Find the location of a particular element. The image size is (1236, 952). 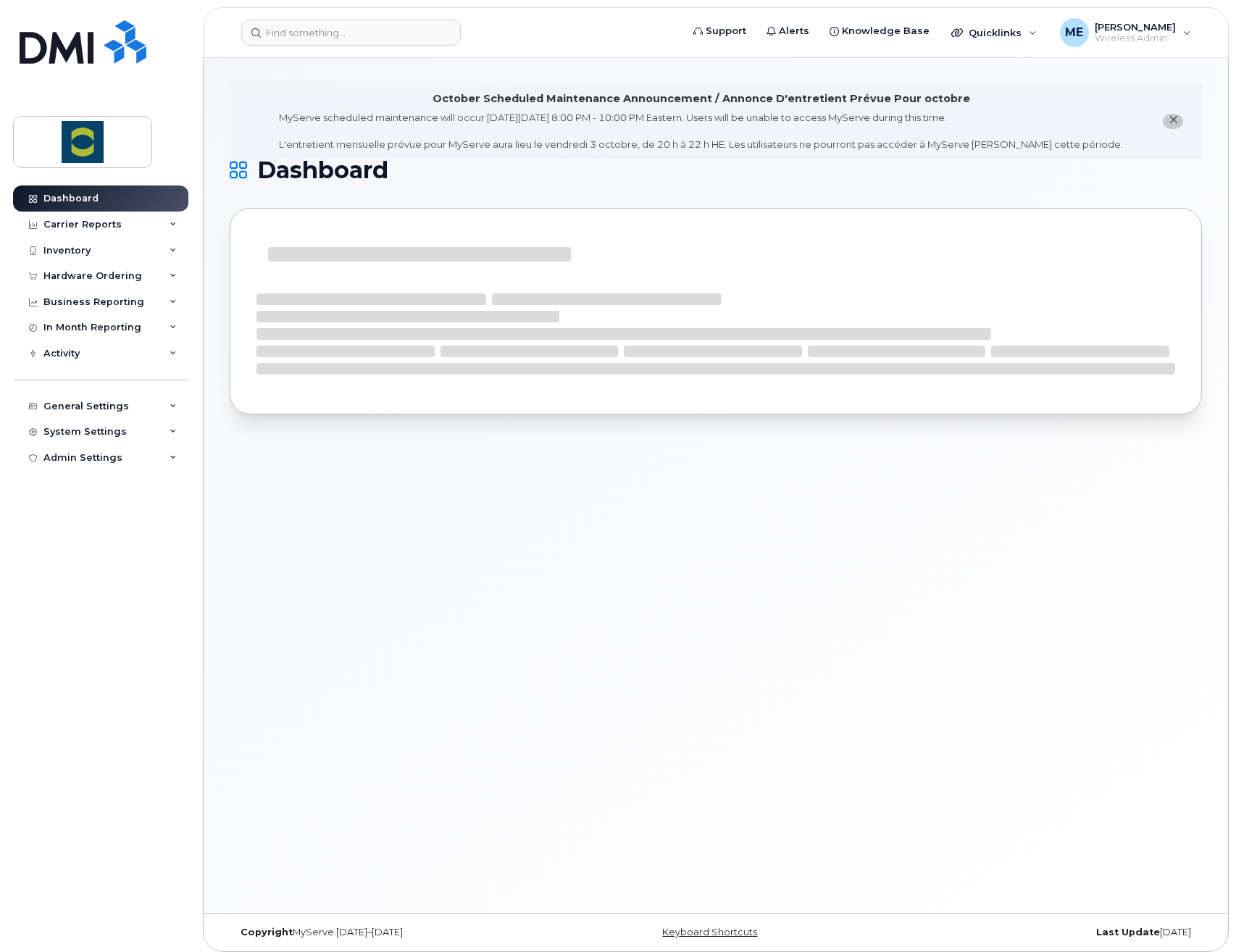

strong: Copyright is located at coordinates (266, 931).